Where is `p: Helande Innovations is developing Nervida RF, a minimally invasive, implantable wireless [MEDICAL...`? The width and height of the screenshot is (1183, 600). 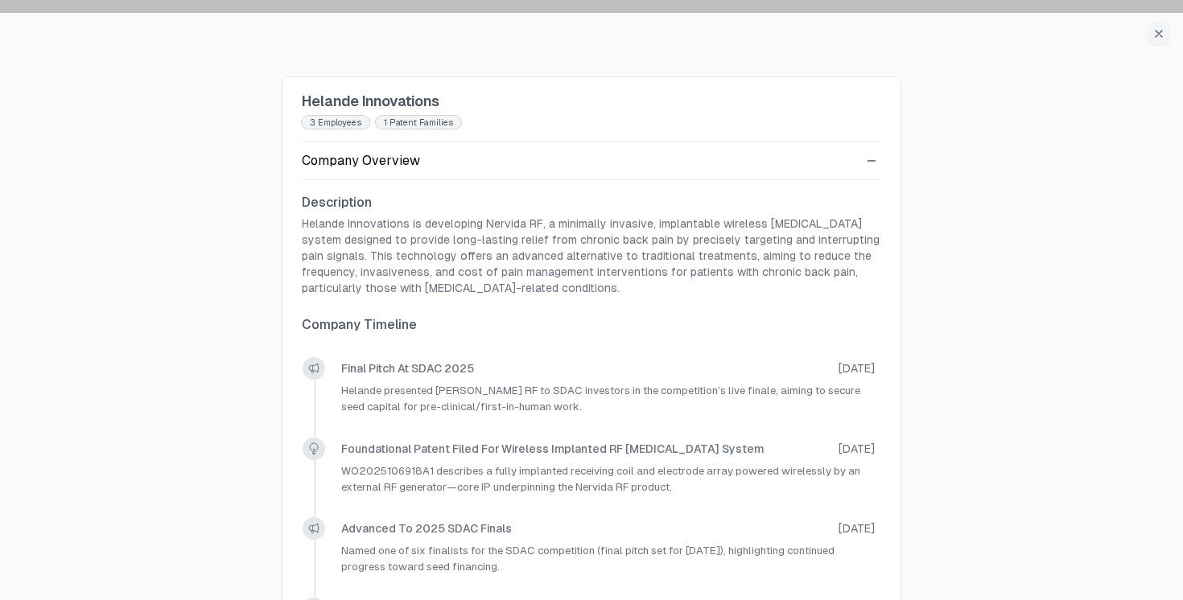
p: Helande Innovations is developing Nervida RF, a minimally invasive, implantable wireless [MEDICAL... is located at coordinates (591, 256).